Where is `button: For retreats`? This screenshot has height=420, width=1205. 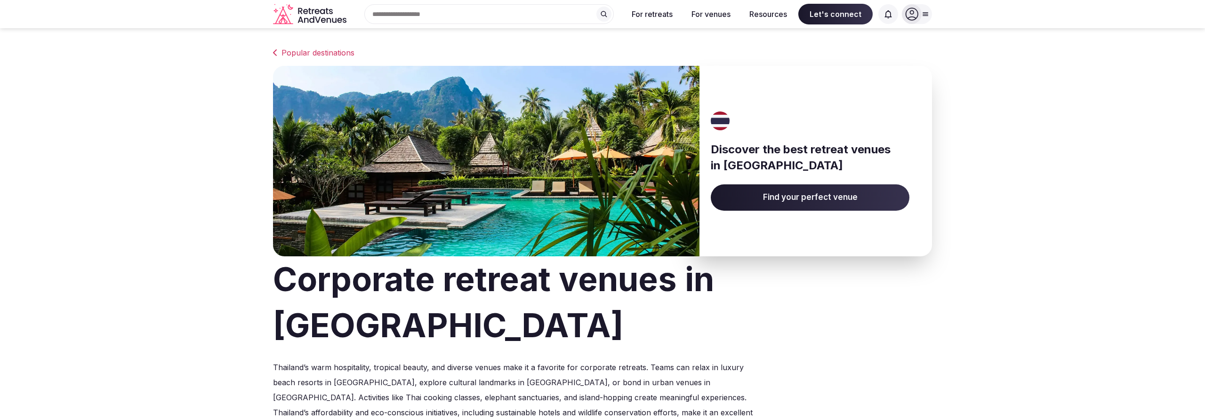
button: For retreats is located at coordinates (652, 14).